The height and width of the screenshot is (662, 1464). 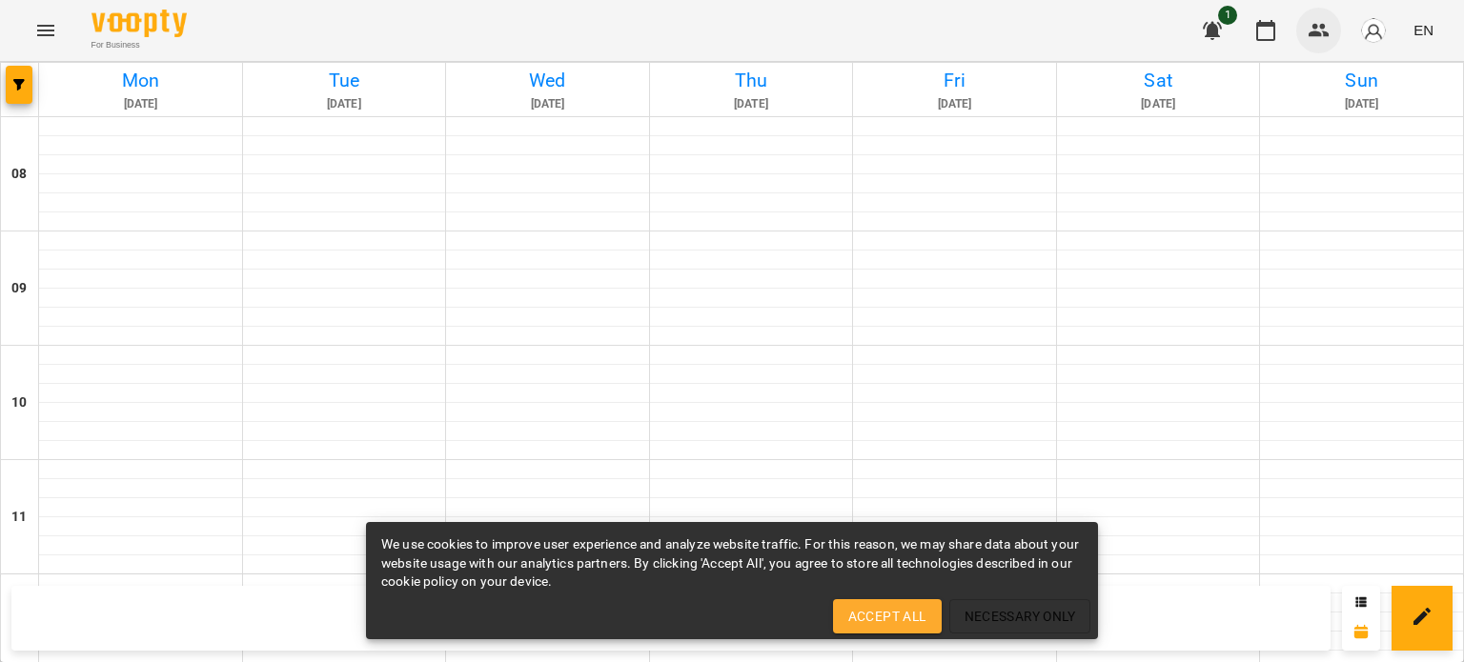 I want to click on span: EN, so click(x=1423, y=30).